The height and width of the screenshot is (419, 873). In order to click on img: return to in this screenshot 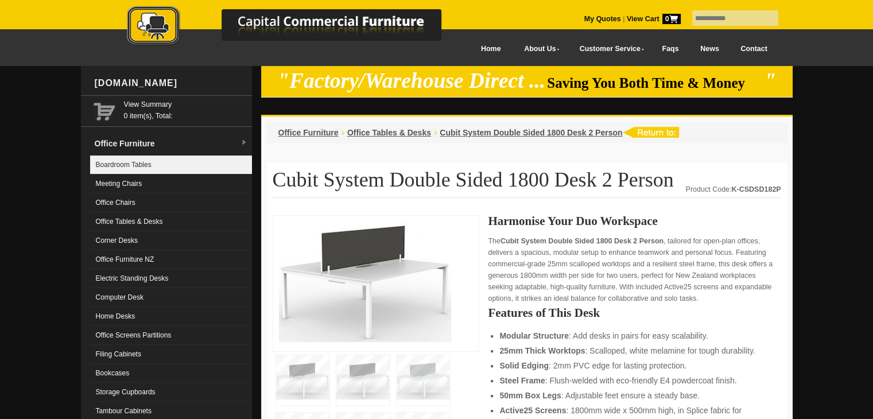, I will do `click(650, 132)`.